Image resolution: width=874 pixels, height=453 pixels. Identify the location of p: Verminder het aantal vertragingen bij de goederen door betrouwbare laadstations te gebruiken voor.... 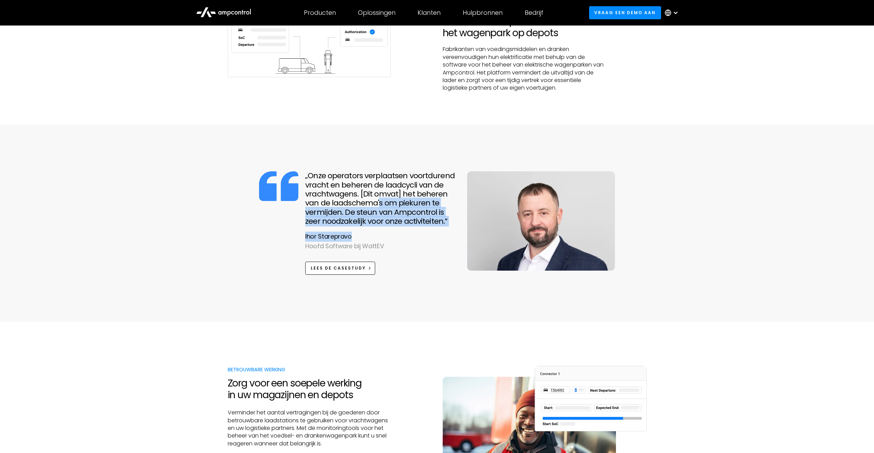
(309, 428).